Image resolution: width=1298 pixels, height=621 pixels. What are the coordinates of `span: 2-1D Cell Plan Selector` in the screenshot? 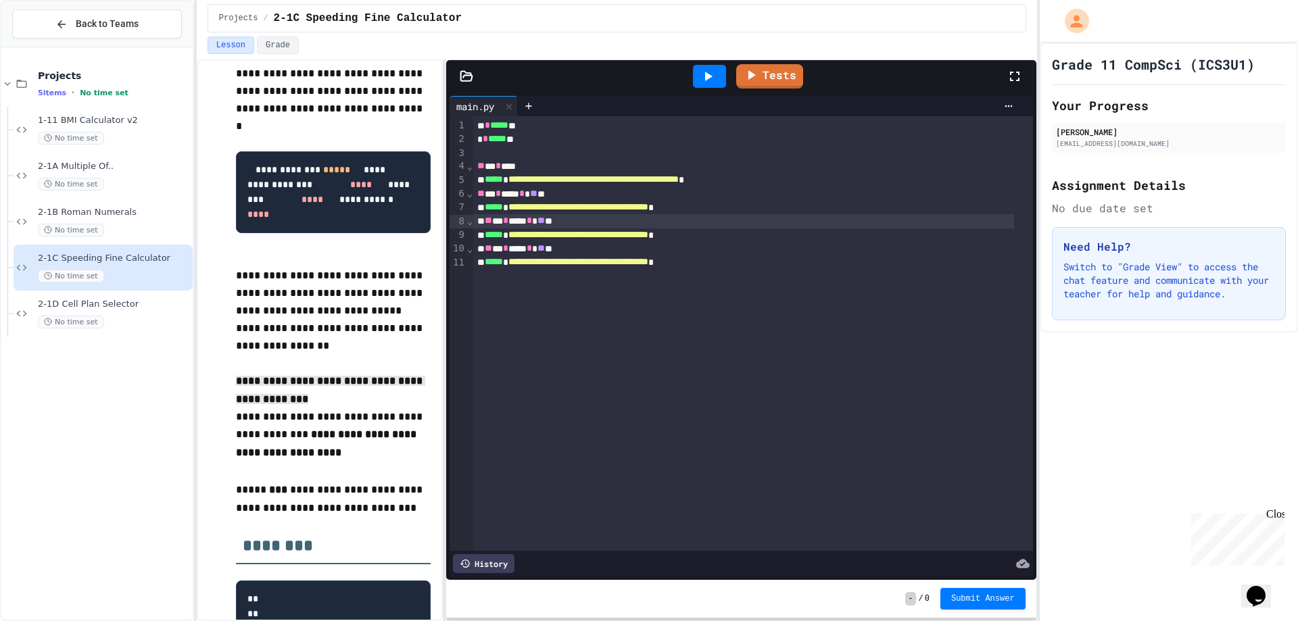 It's located at (114, 304).